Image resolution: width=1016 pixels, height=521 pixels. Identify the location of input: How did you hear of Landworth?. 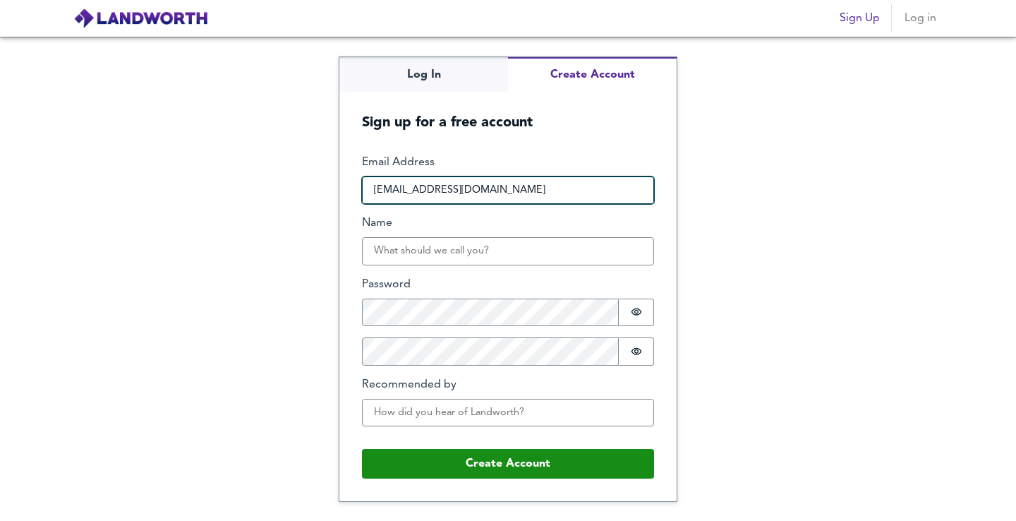
(508, 413).